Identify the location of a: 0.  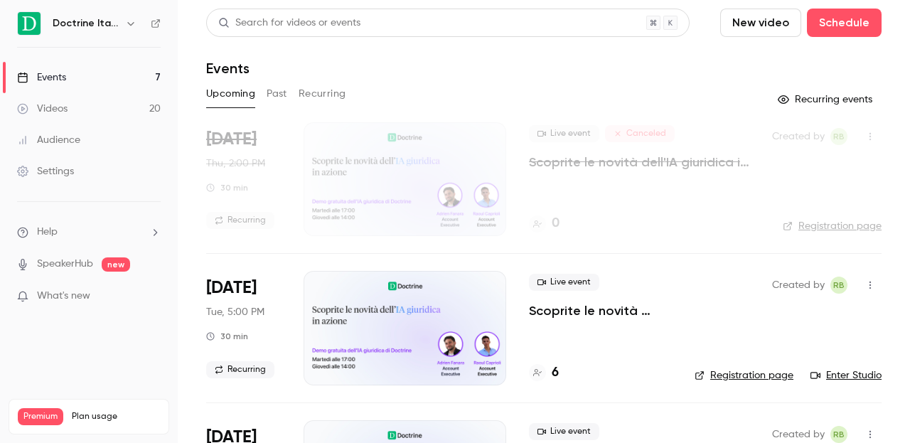
(544, 223).